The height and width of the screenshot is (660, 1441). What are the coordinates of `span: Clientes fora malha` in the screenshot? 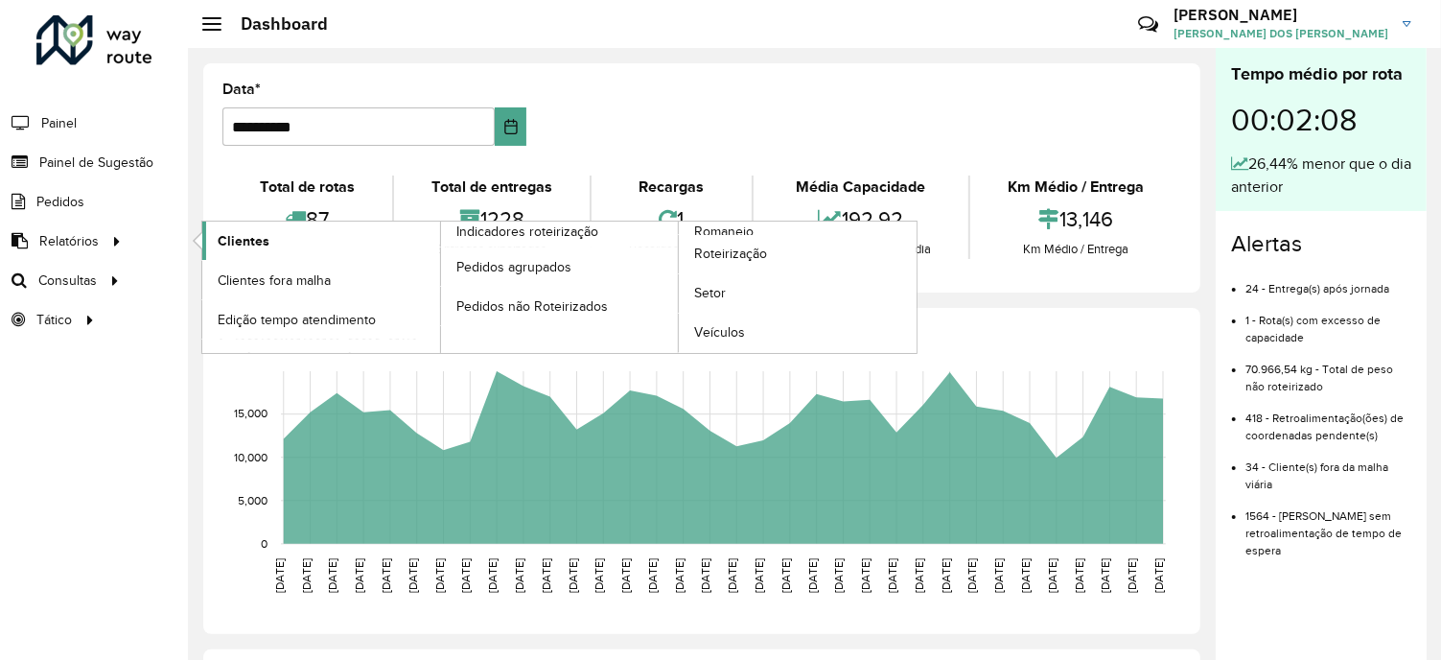 It's located at (274, 280).